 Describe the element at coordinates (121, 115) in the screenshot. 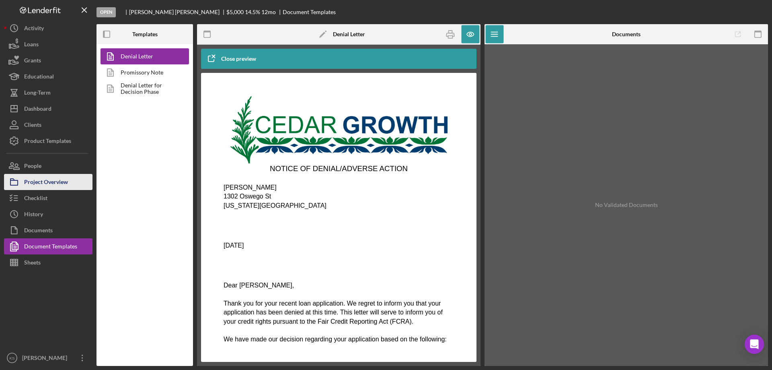

I see `p: 1302 Oswego St` at that location.